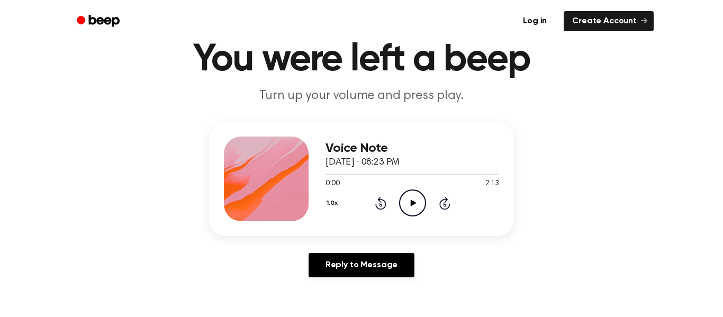 The height and width of the screenshot is (317, 723). I want to click on h1: You were left a beep, so click(362, 60).